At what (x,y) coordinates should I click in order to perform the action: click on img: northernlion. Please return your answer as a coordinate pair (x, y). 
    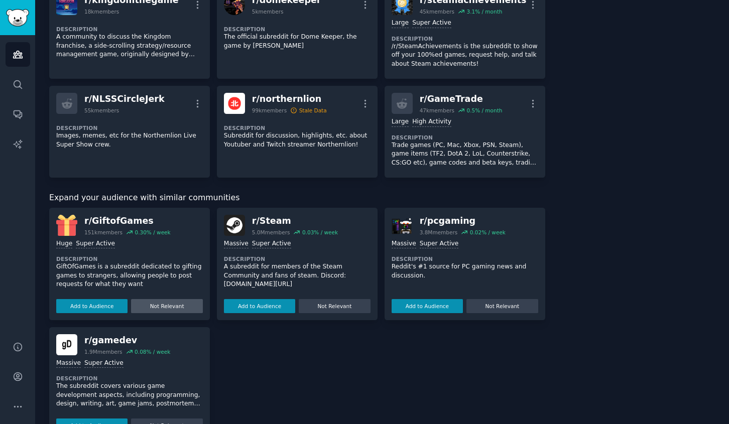
    Looking at the image, I should click on (235, 103).